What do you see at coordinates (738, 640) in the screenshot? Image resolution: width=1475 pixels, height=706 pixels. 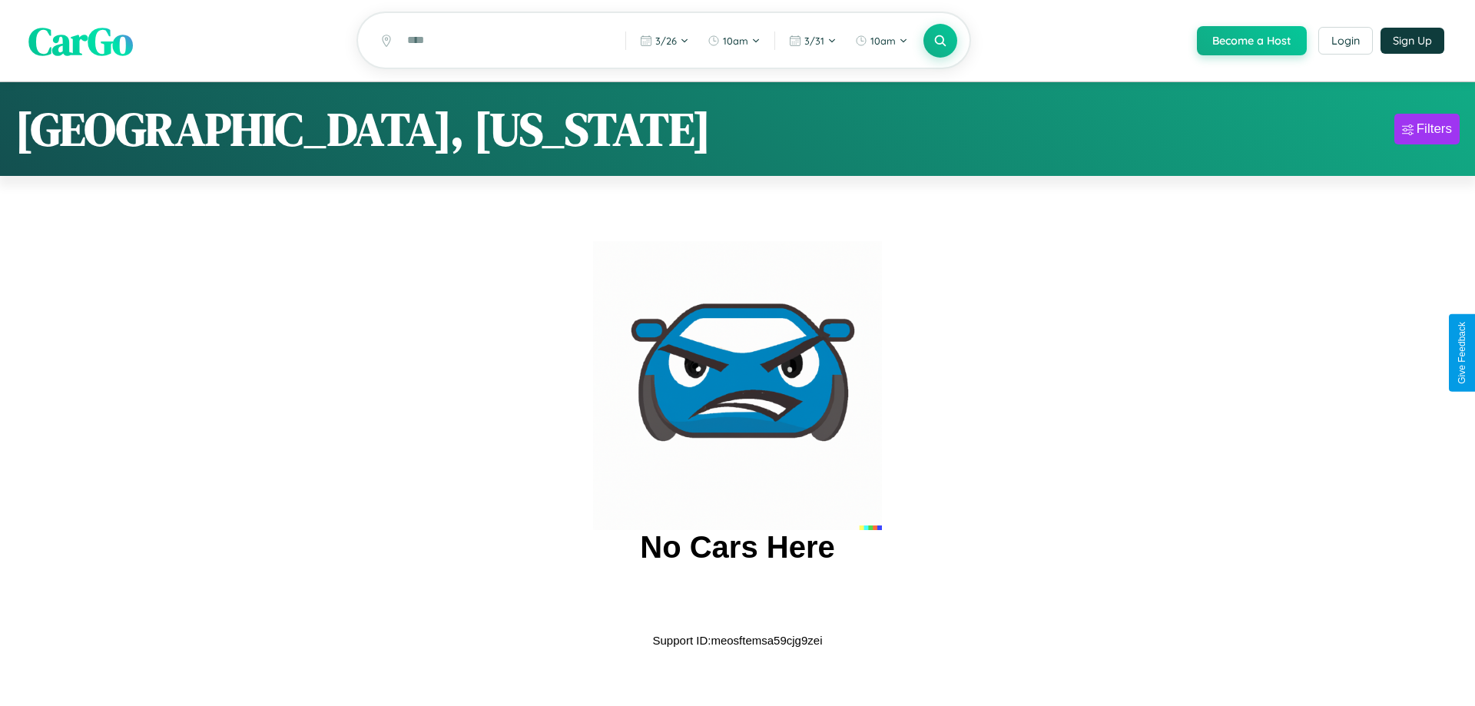 I see `p: Support ID: meosftemsa59cjg9zei` at bounding box center [738, 640].